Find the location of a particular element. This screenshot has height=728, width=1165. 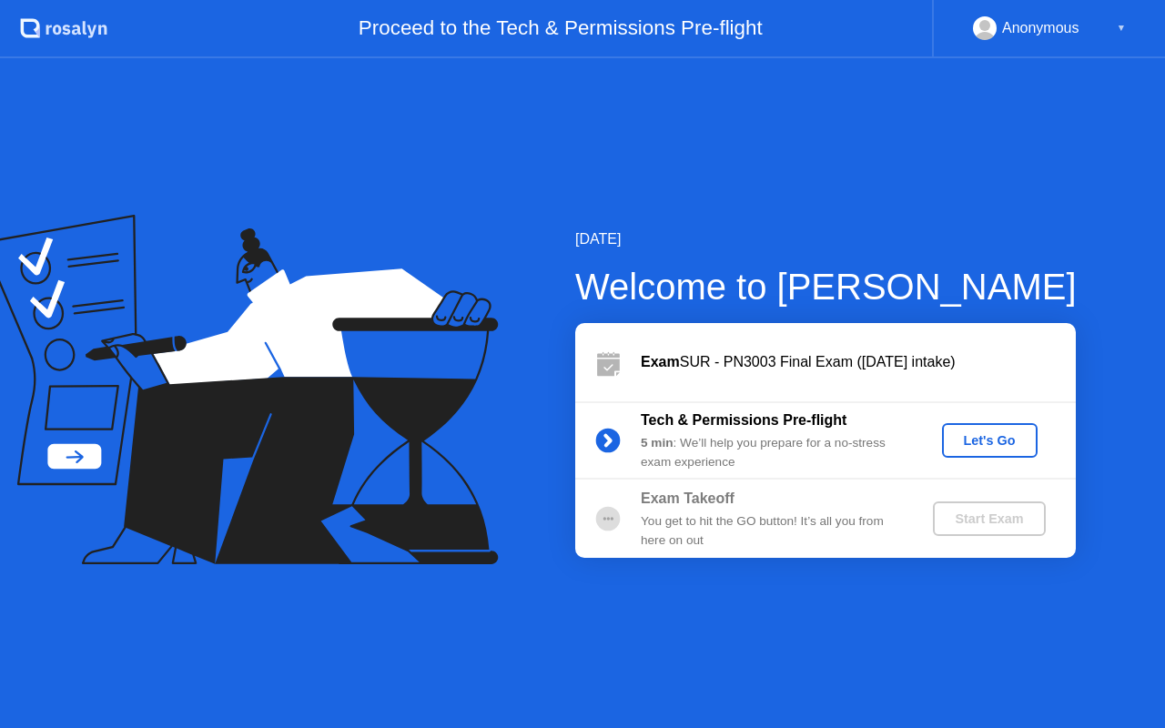

div: You get to hit the GO button! It’s all you from here on out is located at coordinates (772, 531).